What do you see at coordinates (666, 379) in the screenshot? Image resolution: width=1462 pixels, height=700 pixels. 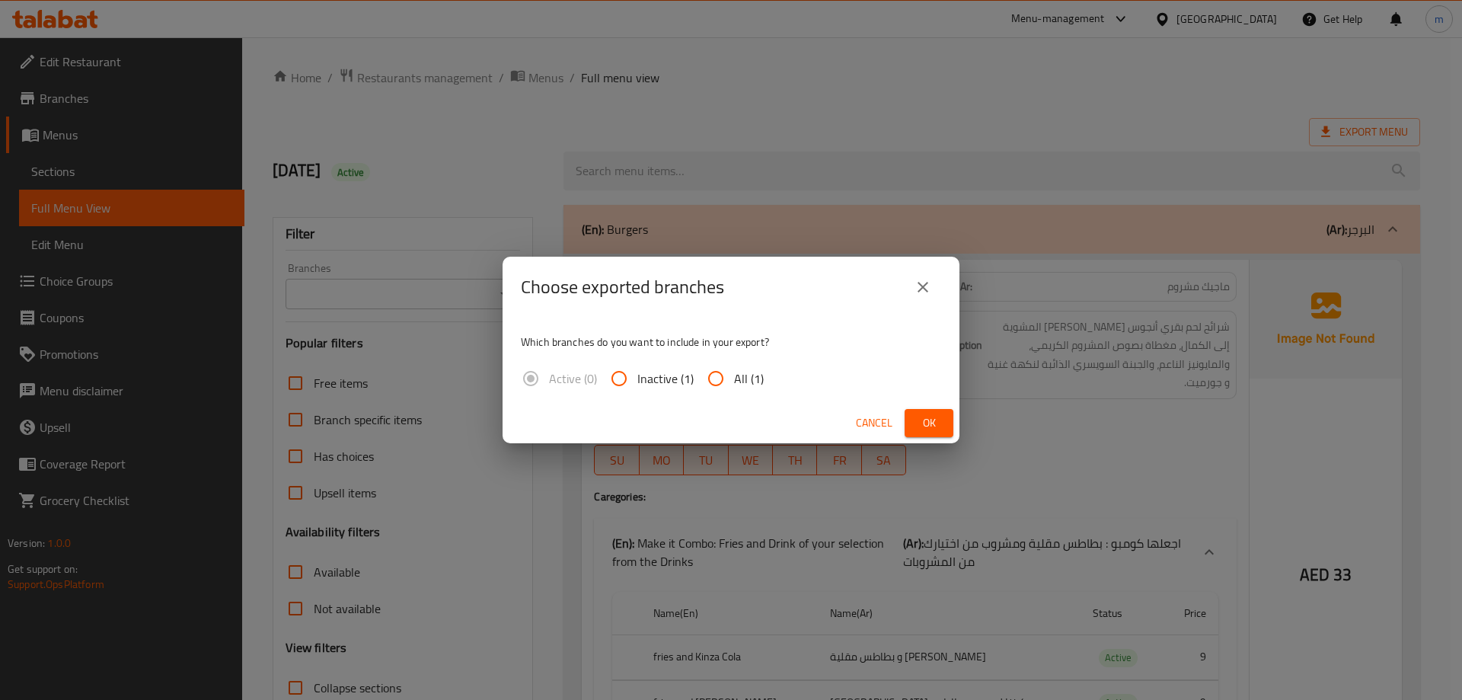 I see `span: Inactive (1)` at bounding box center [666, 379].